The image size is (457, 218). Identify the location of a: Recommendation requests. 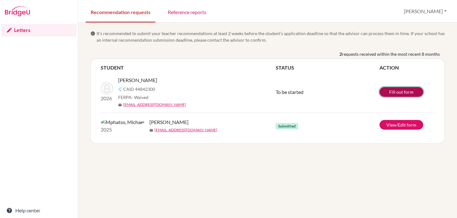
(120, 12).